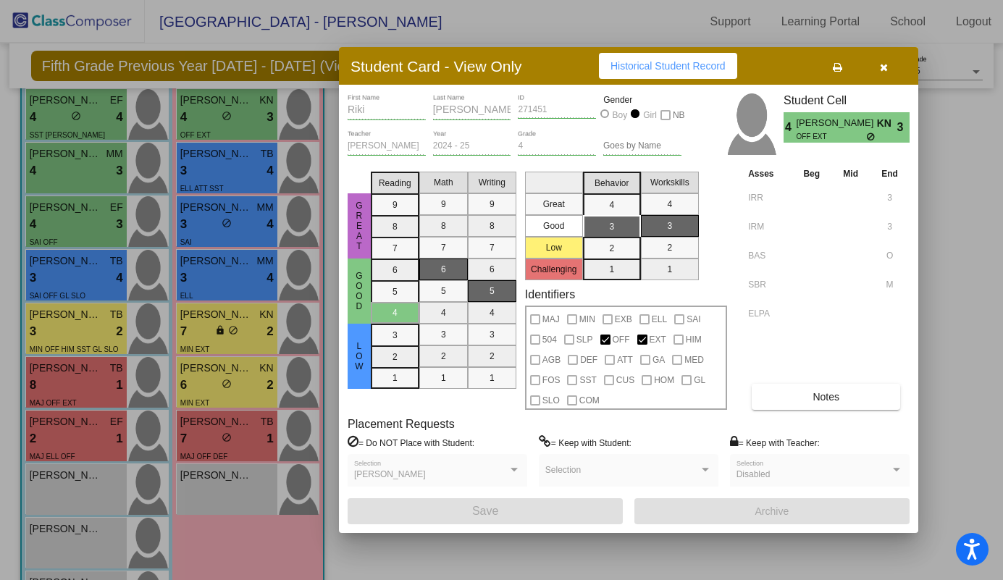 This screenshot has width=1003, height=580. I want to click on span: Good, so click(359, 291).